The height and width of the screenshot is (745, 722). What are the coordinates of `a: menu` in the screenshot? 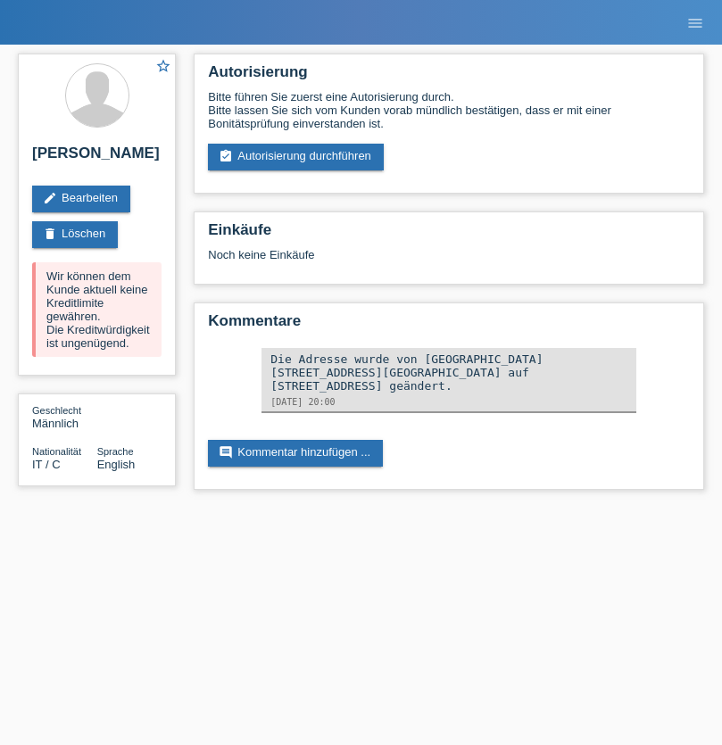 It's located at (695, 22).